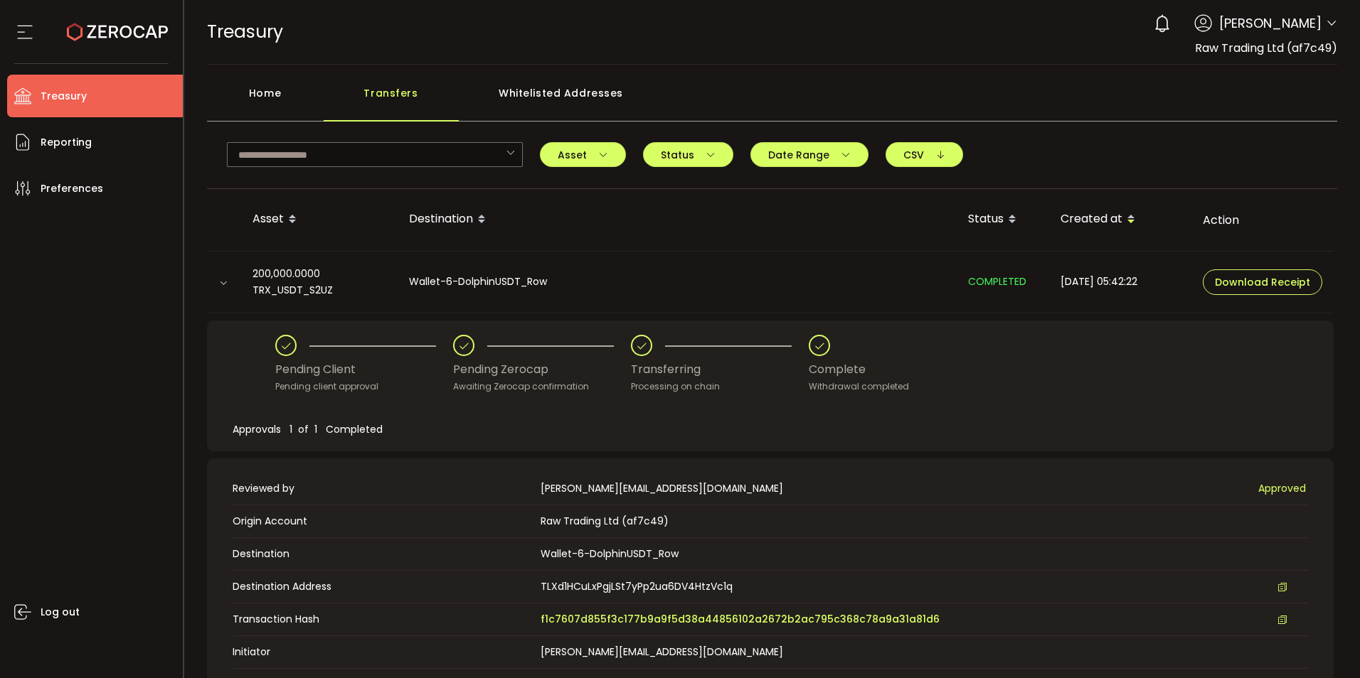  I want to click on div: Pending Client, so click(364, 370).